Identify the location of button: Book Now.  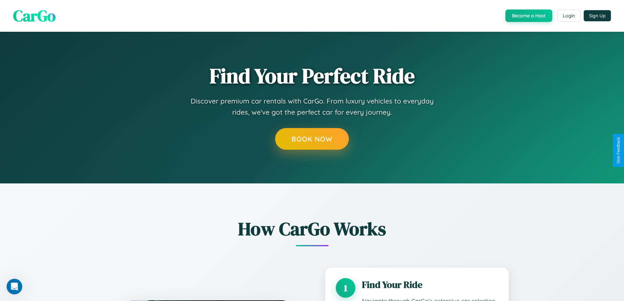
(312, 139).